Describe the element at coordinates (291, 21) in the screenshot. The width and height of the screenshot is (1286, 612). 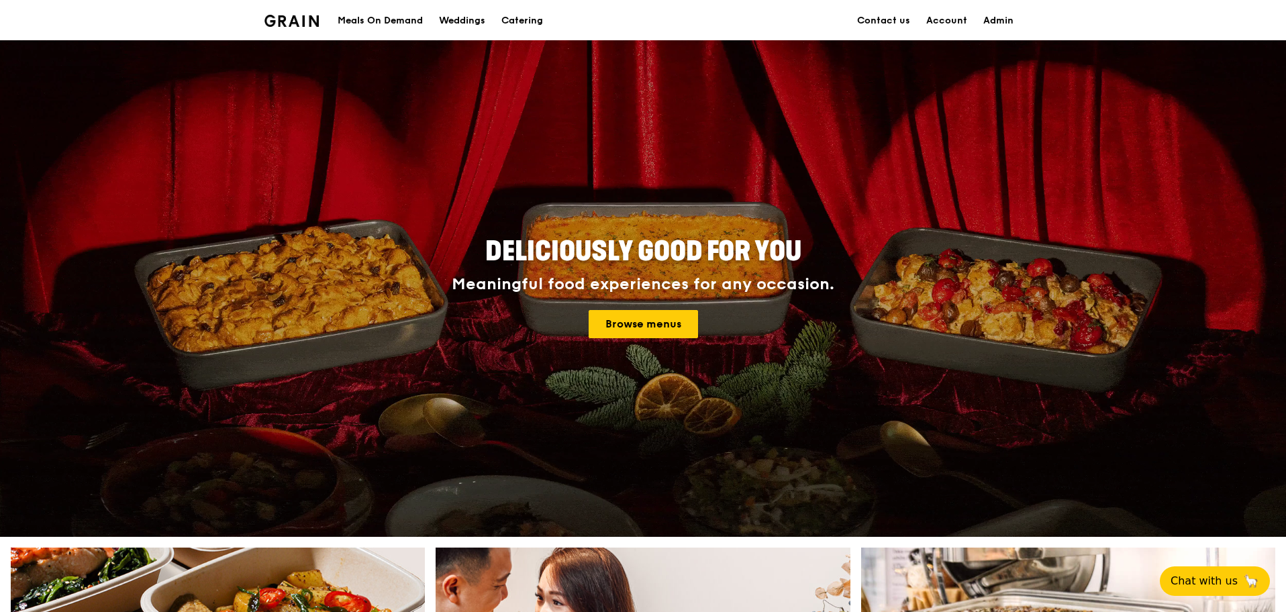
I see `img: Grain` at that location.